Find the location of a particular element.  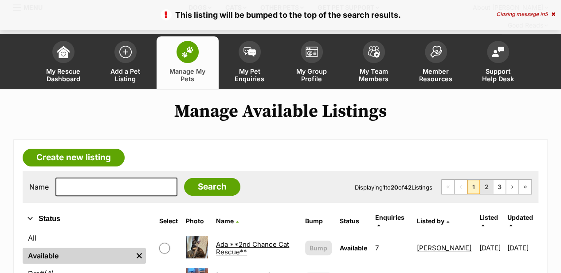

a: Next page is located at coordinates (512, 187).